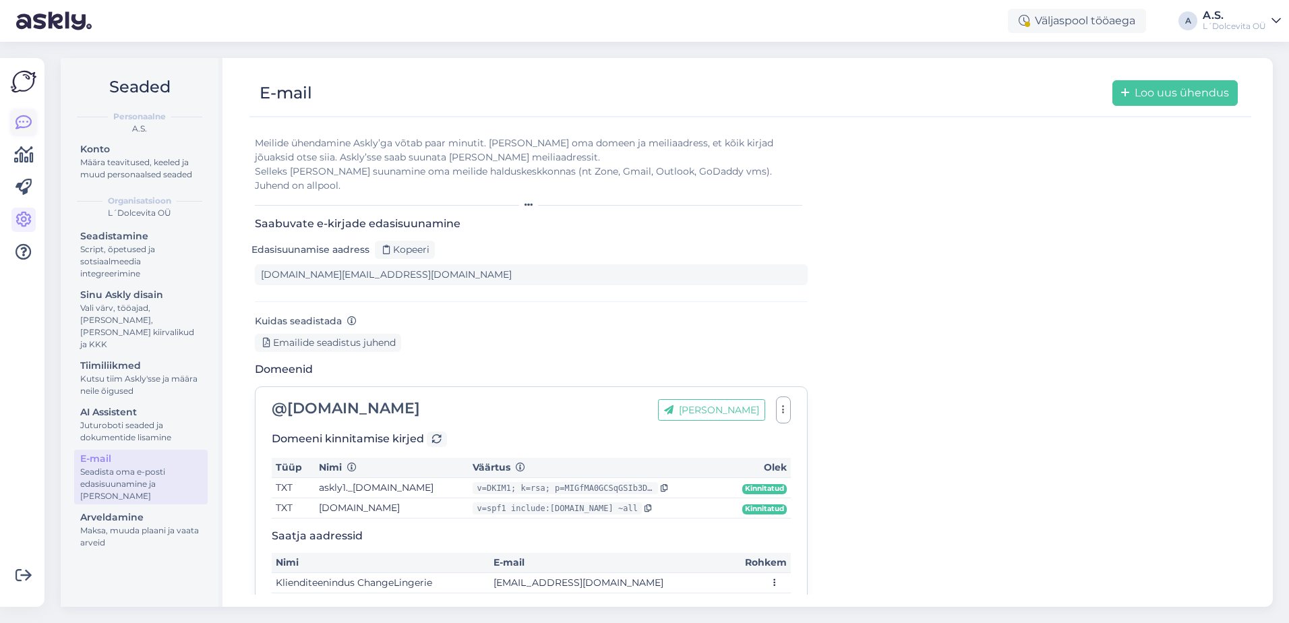 This screenshot has width=1289, height=623. What do you see at coordinates (531, 274) in the screenshot?
I see `input: 123-support-example@customer-support.askly.me` at bounding box center [531, 274].